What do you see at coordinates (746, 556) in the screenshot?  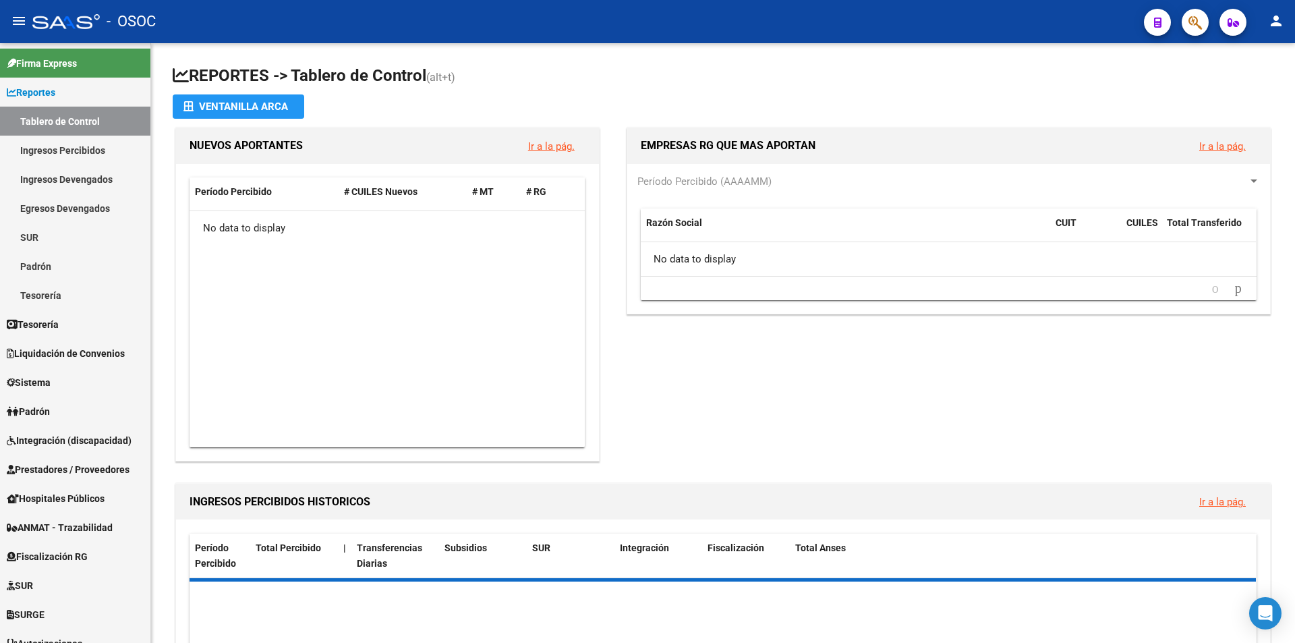 I see `datatable-header-cell: Fiscalización` at bounding box center [746, 556].